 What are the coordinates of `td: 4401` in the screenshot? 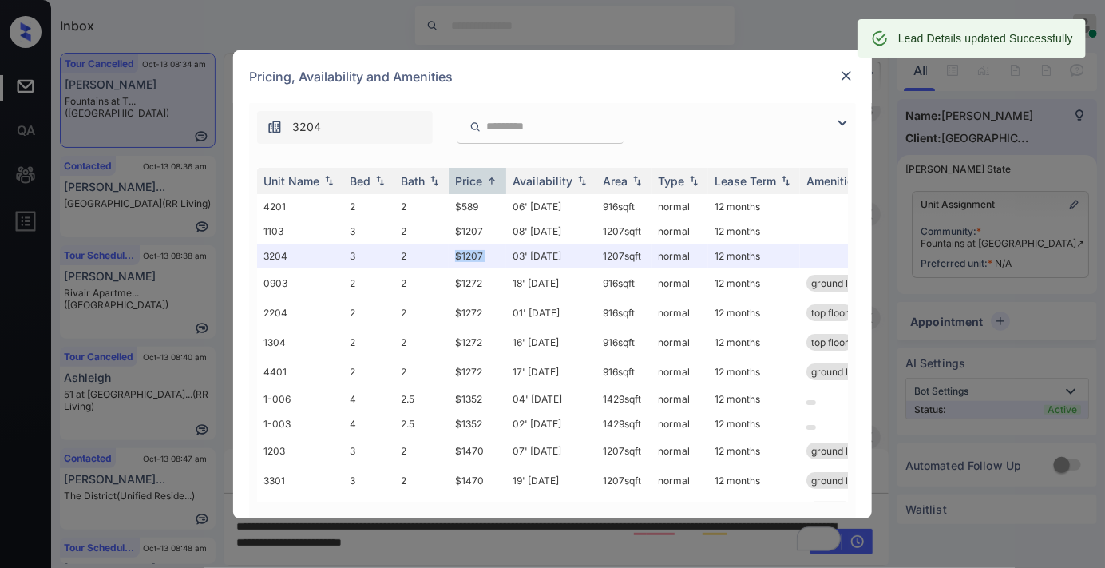 It's located at (300, 371).